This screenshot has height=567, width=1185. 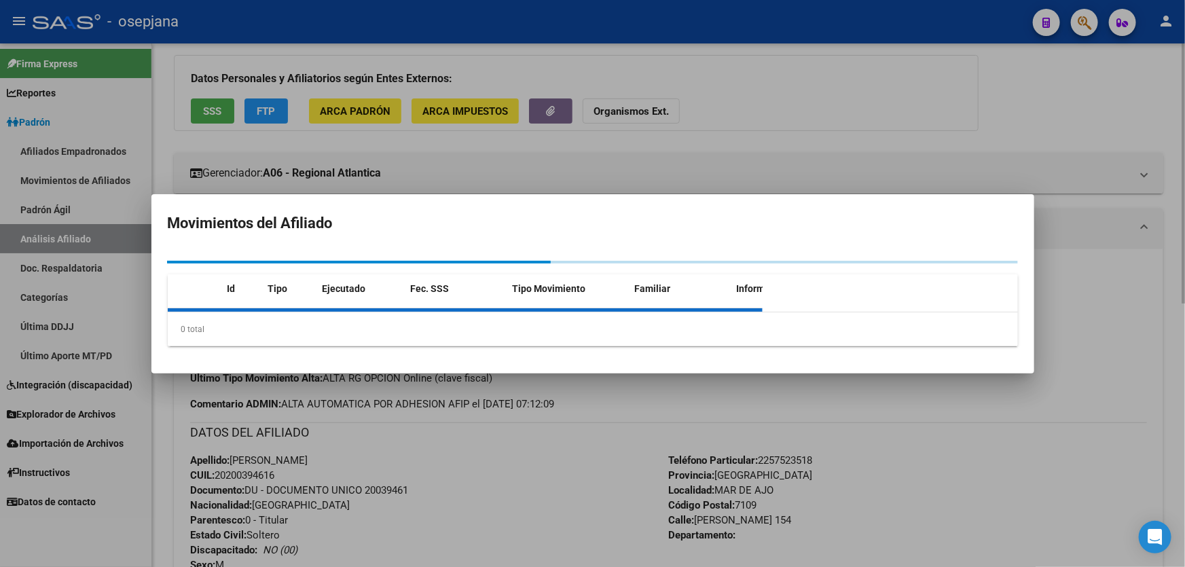 I want to click on div: Open Intercom Messenger, so click(x=1155, y=537).